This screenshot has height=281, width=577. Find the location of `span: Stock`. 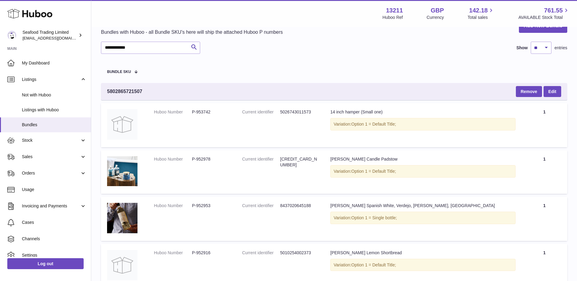

span: Stock is located at coordinates (51, 140).